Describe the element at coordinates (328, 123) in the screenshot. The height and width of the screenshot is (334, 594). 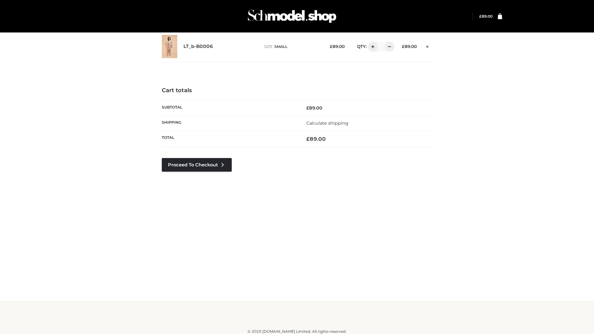
I see `a: Calculate shipping` at that location.